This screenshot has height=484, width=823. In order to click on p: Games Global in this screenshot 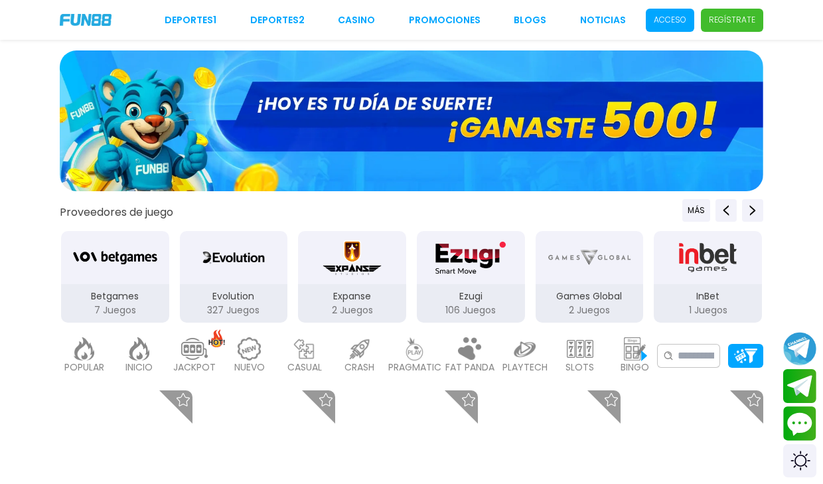, I will do `click(590, 296)`.